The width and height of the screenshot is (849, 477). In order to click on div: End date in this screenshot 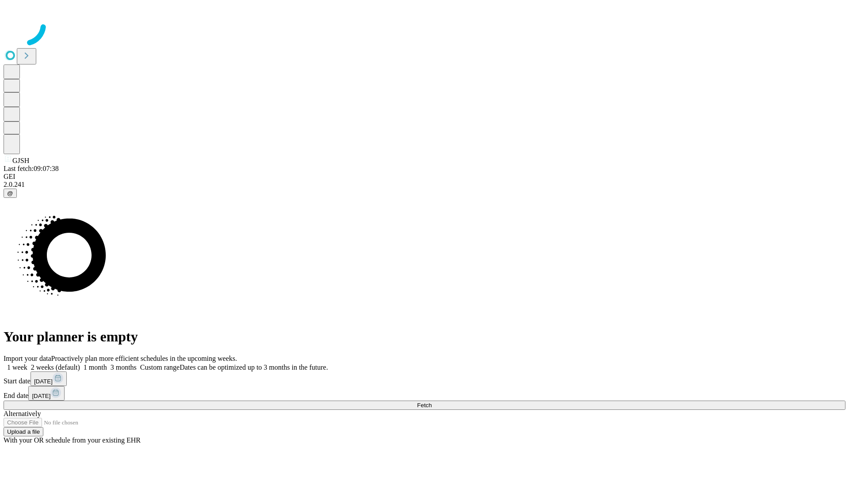, I will do `click(424, 393)`.